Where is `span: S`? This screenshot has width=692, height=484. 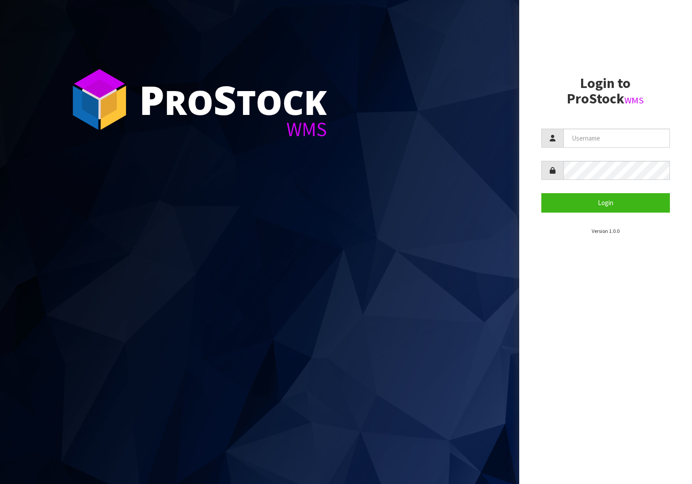
span: S is located at coordinates (225, 99).